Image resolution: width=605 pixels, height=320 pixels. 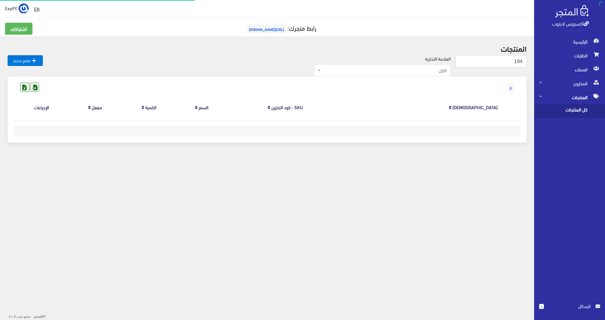 I want to click on span: الرسائل, so click(x=570, y=306).